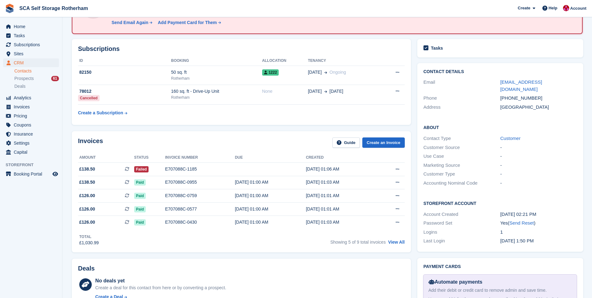  Describe the element at coordinates (462, 232) in the screenshot. I see `div: Logins` at that location.